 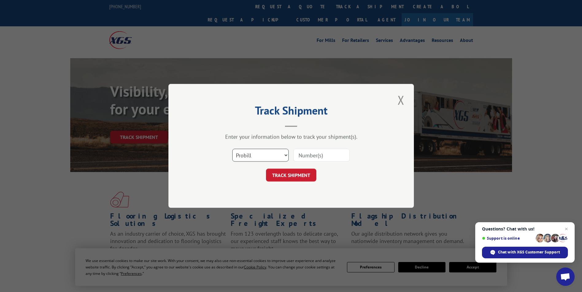 I want to click on a: Open chat, so click(x=565, y=277).